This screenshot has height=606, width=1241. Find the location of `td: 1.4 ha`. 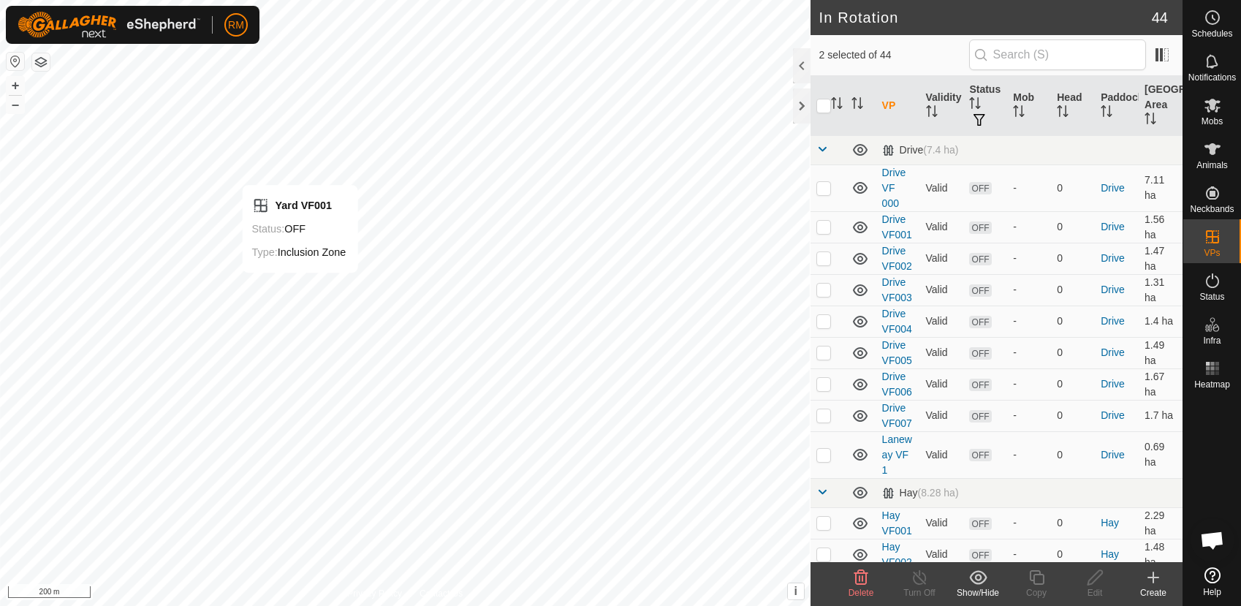

td: 1.4 ha is located at coordinates (1161, 321).